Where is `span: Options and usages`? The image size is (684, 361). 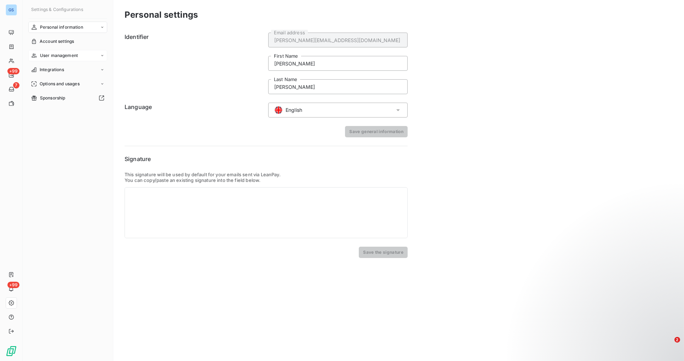 span: Options and usages is located at coordinates (59, 84).